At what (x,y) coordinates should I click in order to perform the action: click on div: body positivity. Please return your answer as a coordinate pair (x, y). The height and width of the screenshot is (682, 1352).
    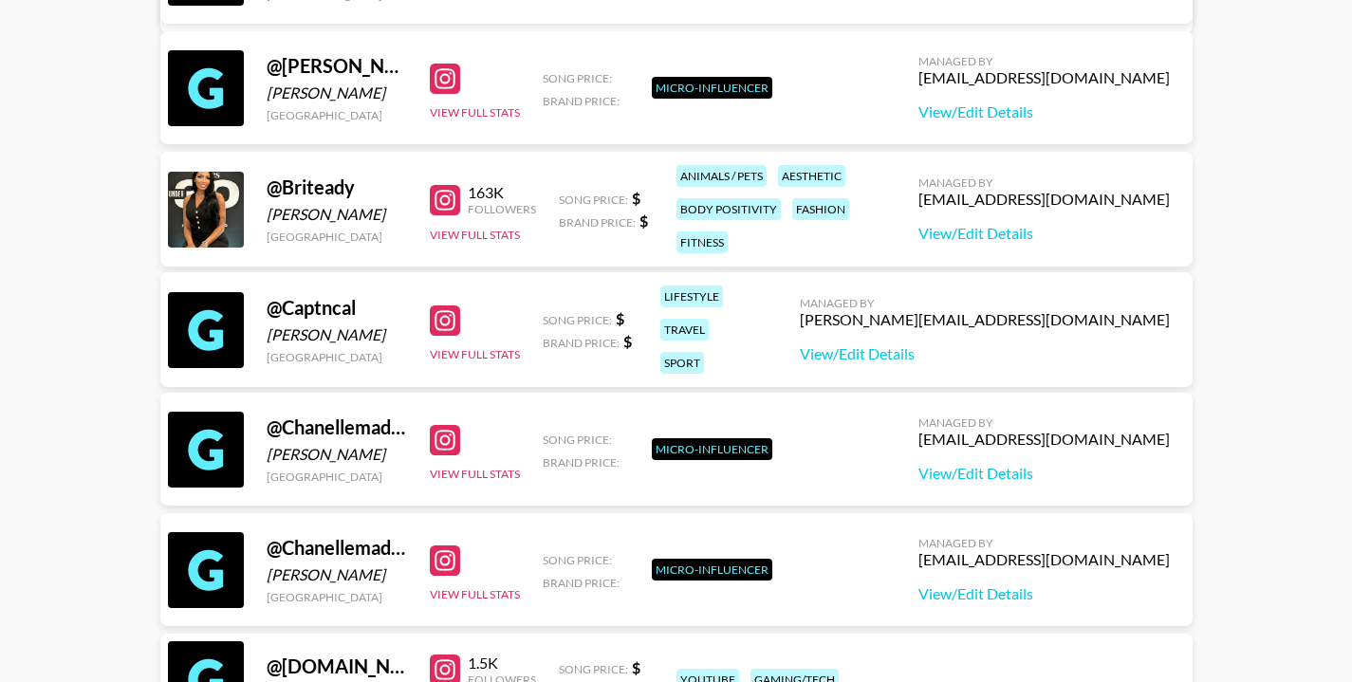
    Looking at the image, I should click on (729, 209).